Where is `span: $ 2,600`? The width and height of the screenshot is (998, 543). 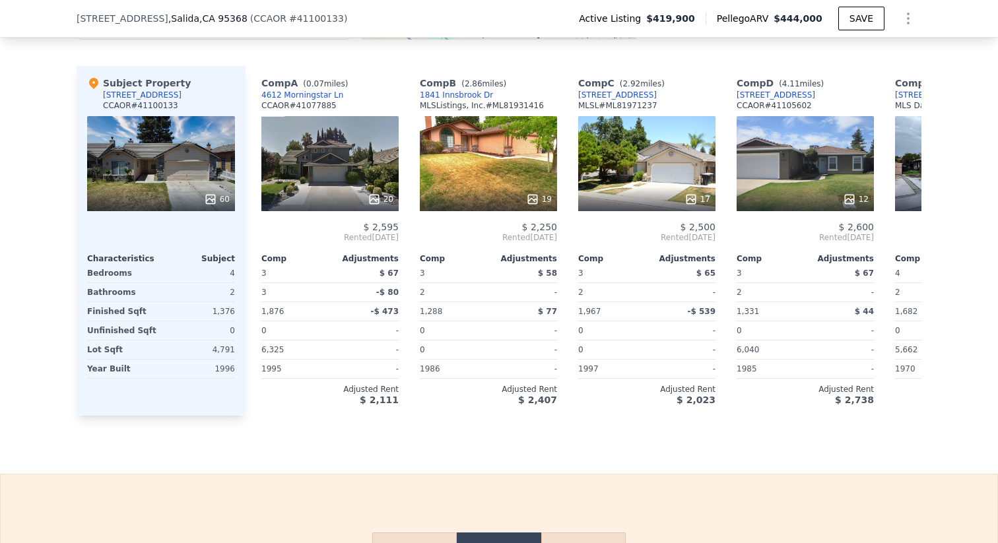
span: $ 2,600 is located at coordinates (856, 227).